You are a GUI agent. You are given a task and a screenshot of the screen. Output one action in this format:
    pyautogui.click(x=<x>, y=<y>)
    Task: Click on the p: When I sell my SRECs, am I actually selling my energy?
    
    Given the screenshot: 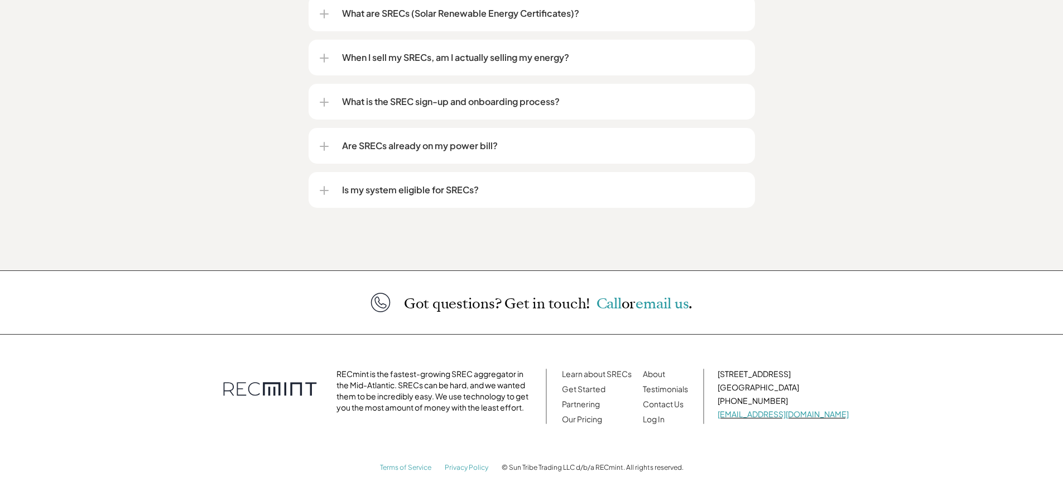 What is the action you would take?
    pyautogui.click(x=543, y=57)
    